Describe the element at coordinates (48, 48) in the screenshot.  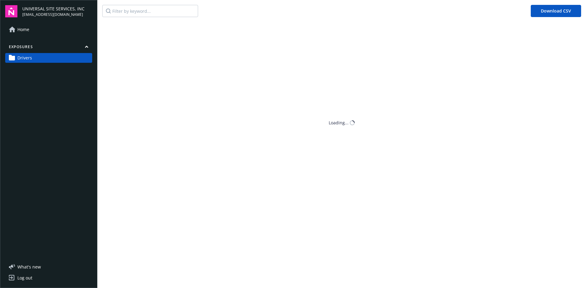
I see `button: Exposures` at that location.